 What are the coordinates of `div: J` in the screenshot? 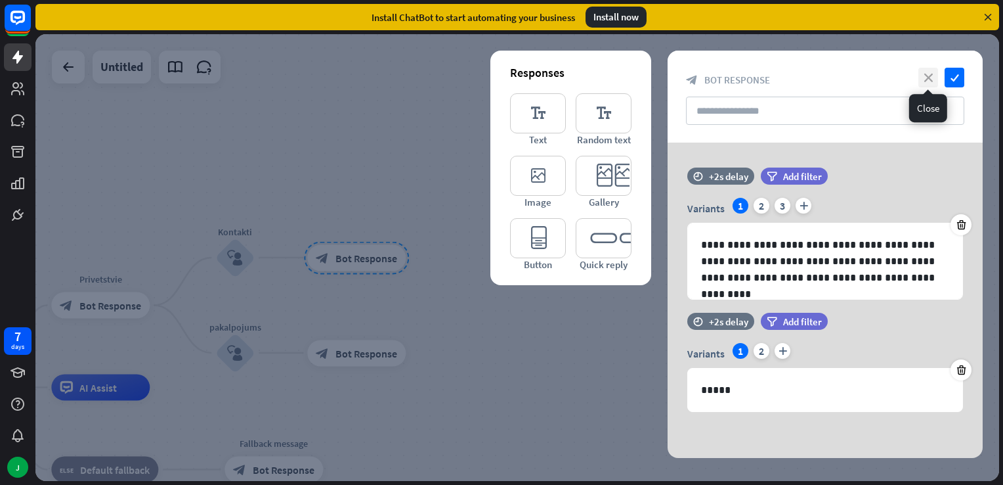 It's located at (18, 467).